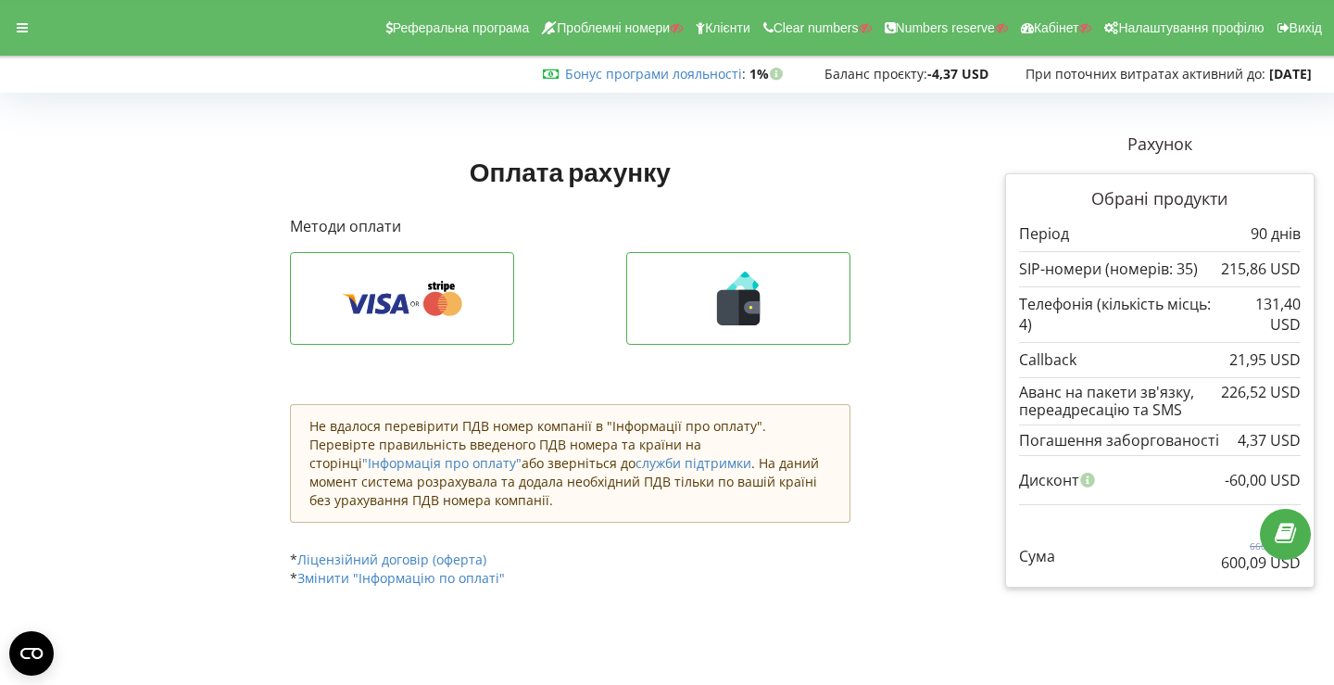 The image size is (1334, 685). What do you see at coordinates (571, 226) in the screenshot?
I see `p: Методи оплати` at bounding box center [571, 226].